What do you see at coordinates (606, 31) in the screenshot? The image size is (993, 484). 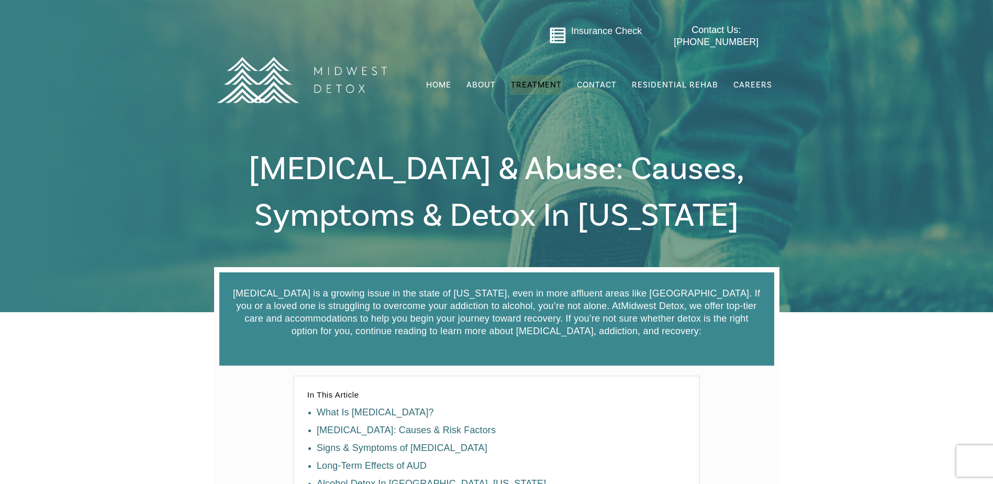 I see `span: Insurance Check` at bounding box center [606, 31].